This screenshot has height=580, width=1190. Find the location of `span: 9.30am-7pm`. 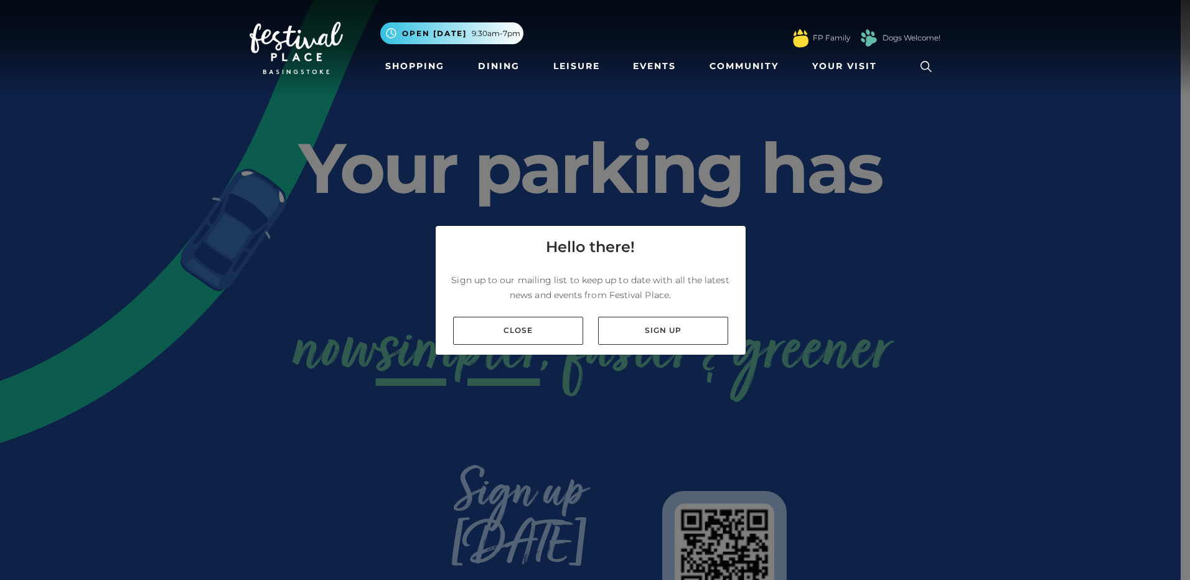

span: 9.30am-7pm is located at coordinates (496, 34).